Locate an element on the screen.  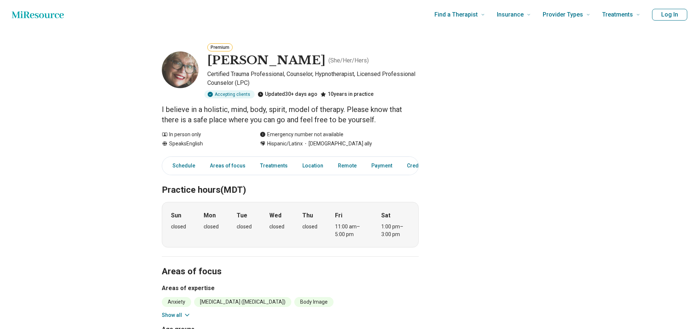
strong: Sat is located at coordinates (386, 215).